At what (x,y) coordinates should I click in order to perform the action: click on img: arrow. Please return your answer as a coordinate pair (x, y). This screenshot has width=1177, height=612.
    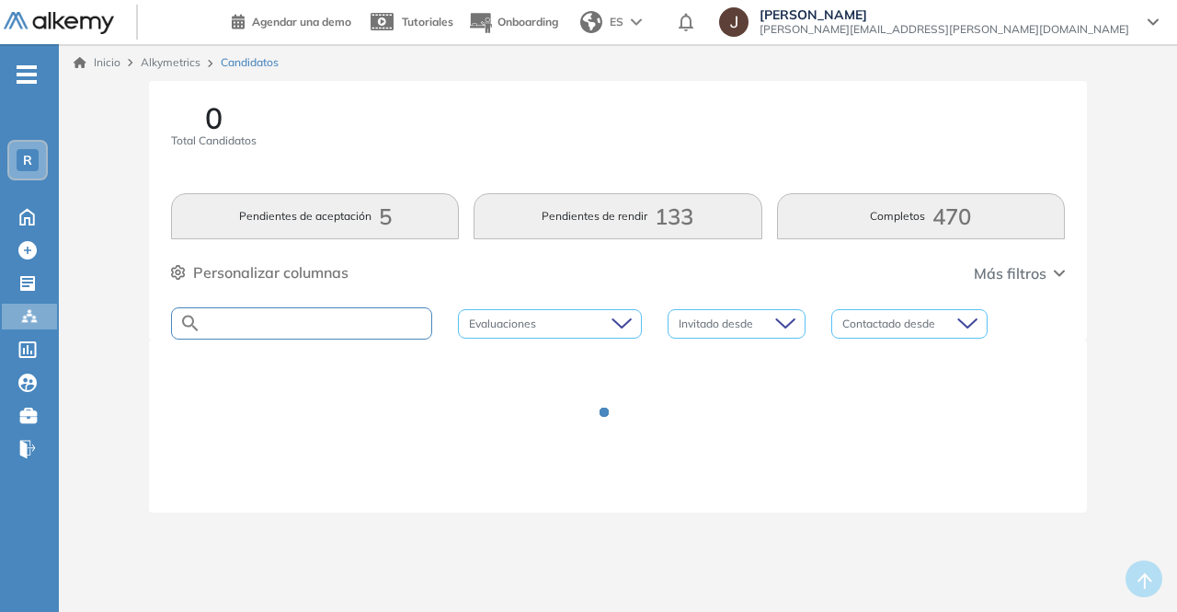
    Looking at the image, I should click on (637, 22).